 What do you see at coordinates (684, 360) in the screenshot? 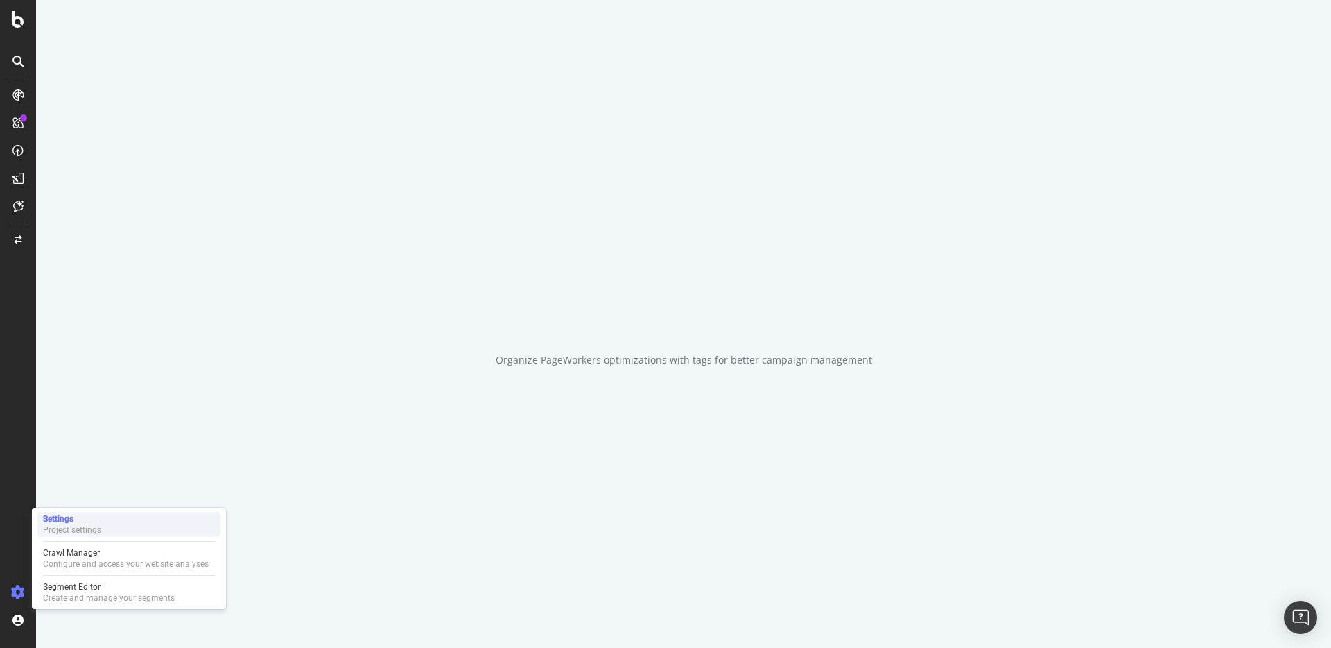
I see `div: Organize PageWorkers optimizations with tags for better campaign management` at bounding box center [684, 360].